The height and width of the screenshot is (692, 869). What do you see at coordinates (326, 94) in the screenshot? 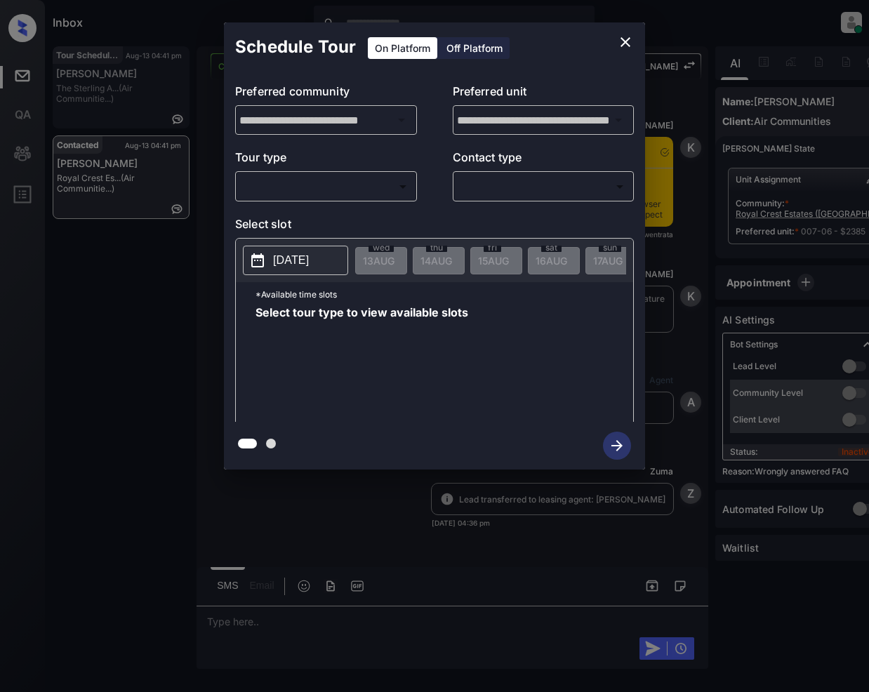
I see `p: Preferred community` at bounding box center [326, 94].